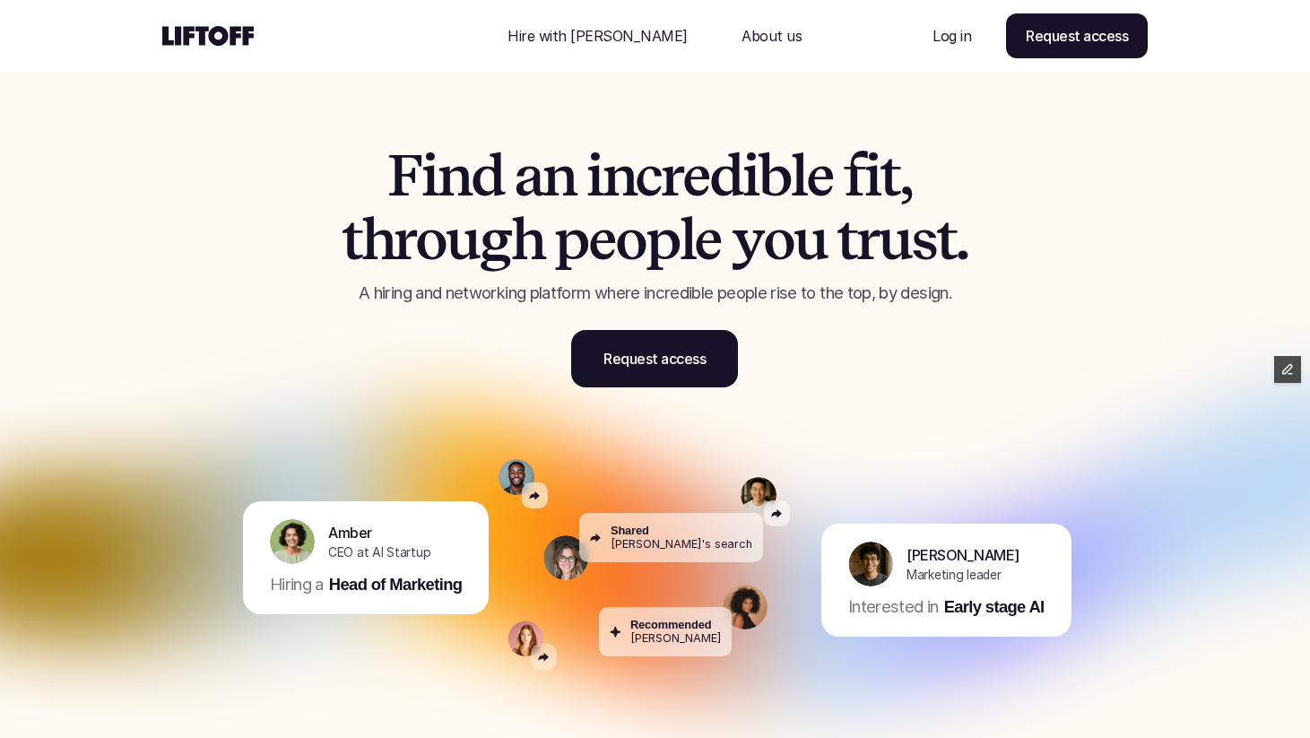 Image resolution: width=1310 pixels, height=738 pixels. What do you see at coordinates (893, 607) in the screenshot?
I see `p: Interested in` at bounding box center [893, 607].